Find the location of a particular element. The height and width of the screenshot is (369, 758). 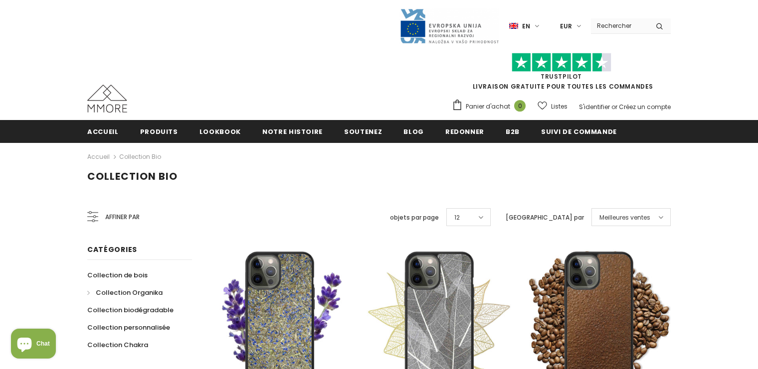

span: Lookbook is located at coordinates (220, 132).